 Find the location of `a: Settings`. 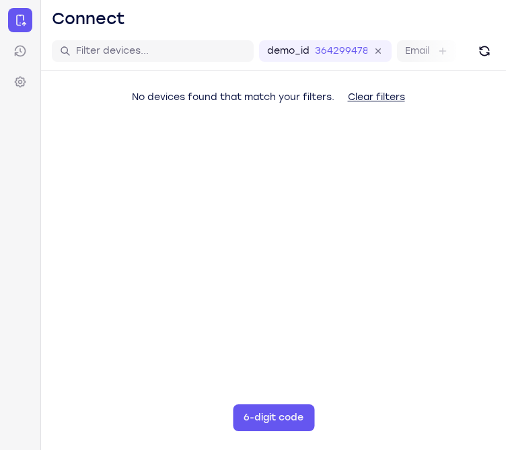

a: Settings is located at coordinates (20, 82).